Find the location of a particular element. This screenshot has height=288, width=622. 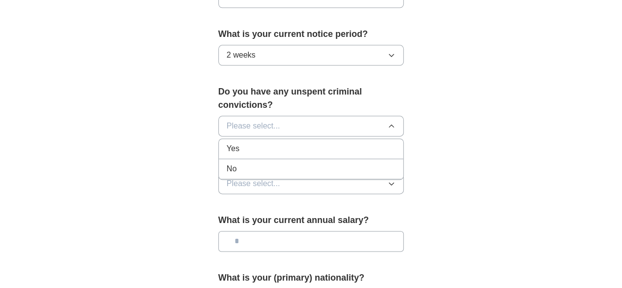

span: 2 weeks is located at coordinates (241, 55).